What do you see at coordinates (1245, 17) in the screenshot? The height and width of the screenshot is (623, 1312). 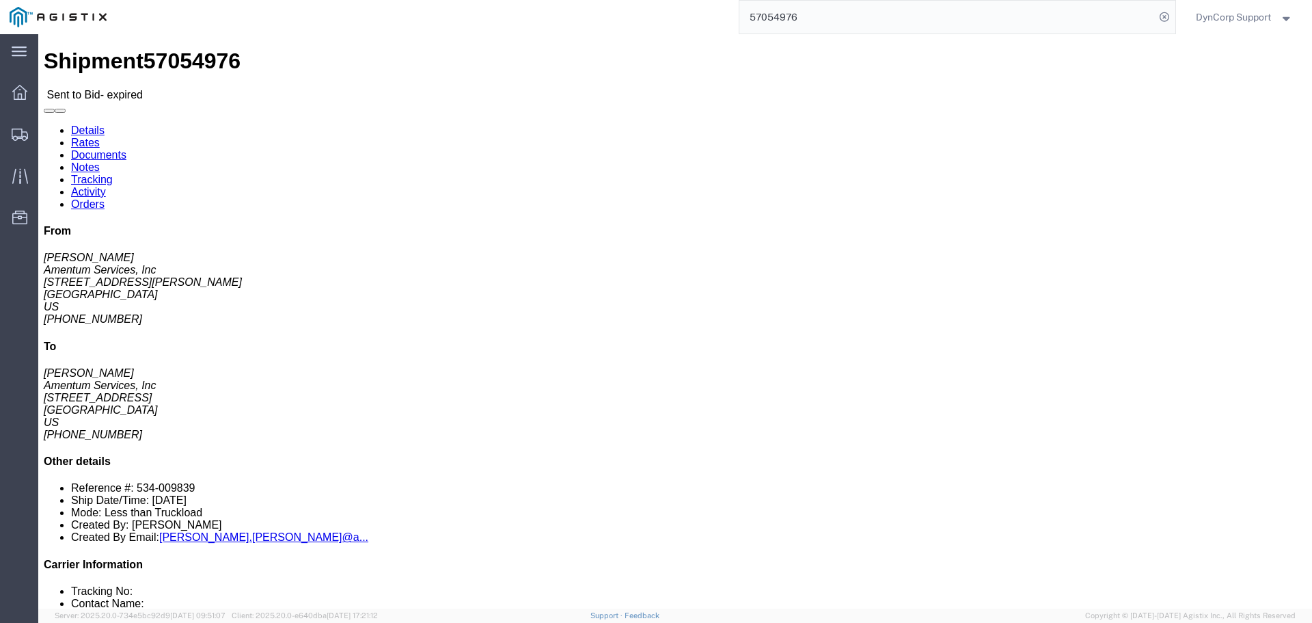 I see `button: DynCorp Support` at bounding box center [1245, 17].